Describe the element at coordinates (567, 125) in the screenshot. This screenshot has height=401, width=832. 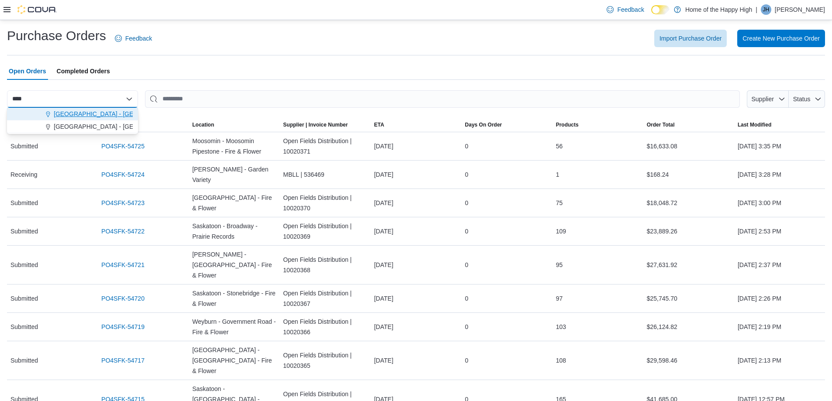
I see `span: Products` at that location.